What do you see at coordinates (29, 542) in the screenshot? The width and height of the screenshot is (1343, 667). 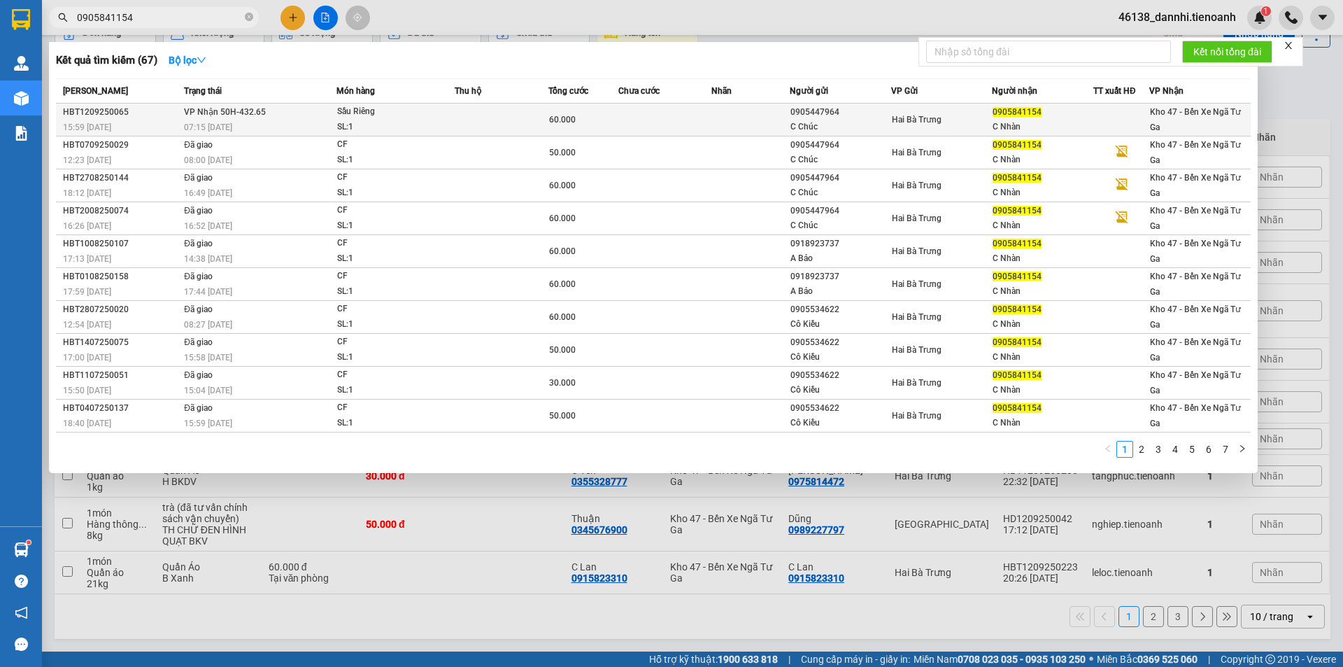 I see `sup: 1` at bounding box center [29, 542].